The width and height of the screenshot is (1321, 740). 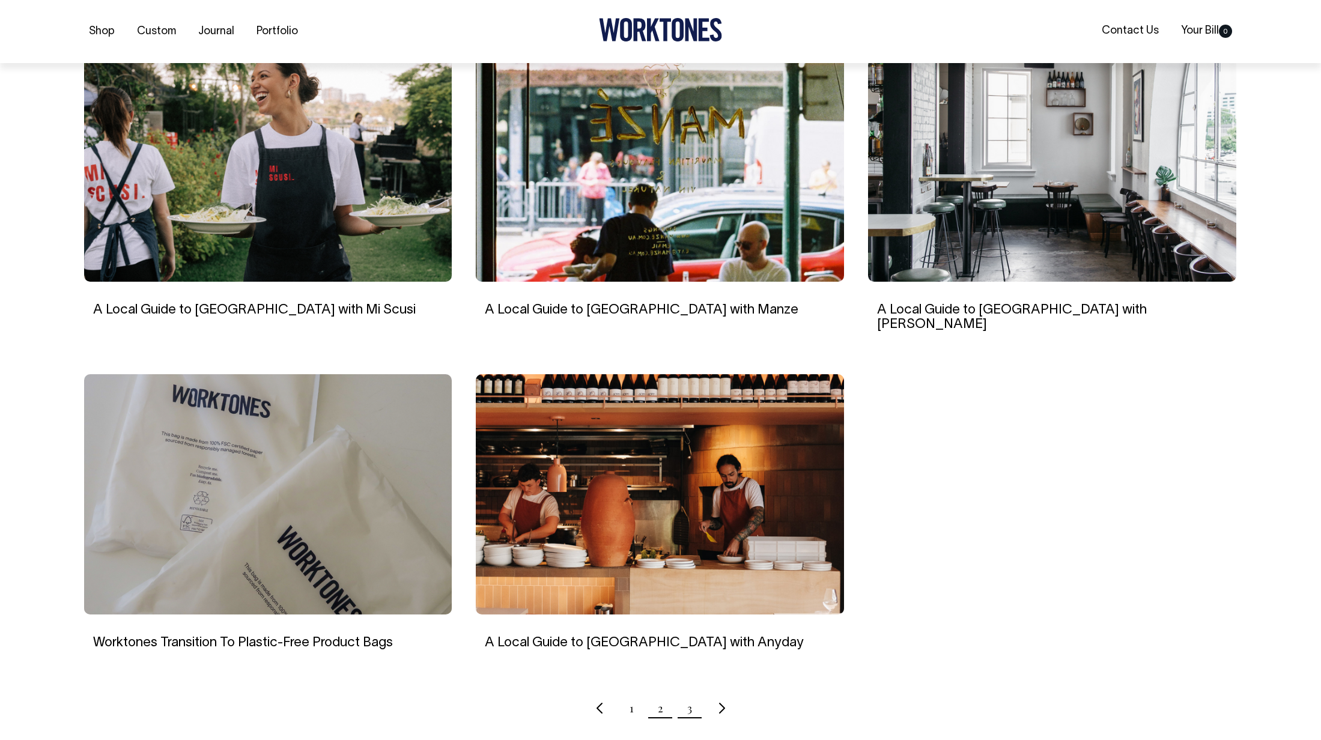 I want to click on a: Portfolio, so click(x=277, y=31).